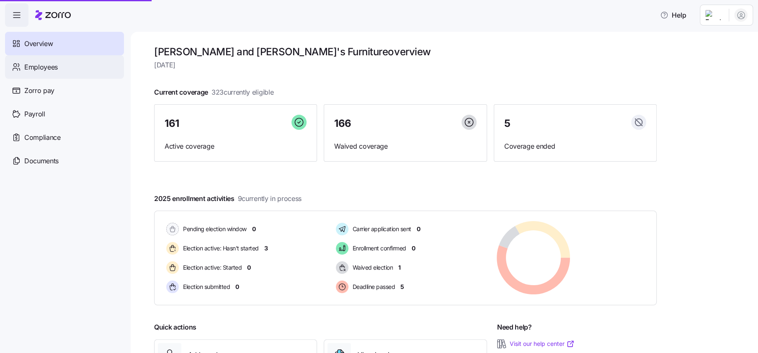 The image size is (758, 353). Describe the element at coordinates (39, 90) in the screenshot. I see `span: Zorro pay` at that location.